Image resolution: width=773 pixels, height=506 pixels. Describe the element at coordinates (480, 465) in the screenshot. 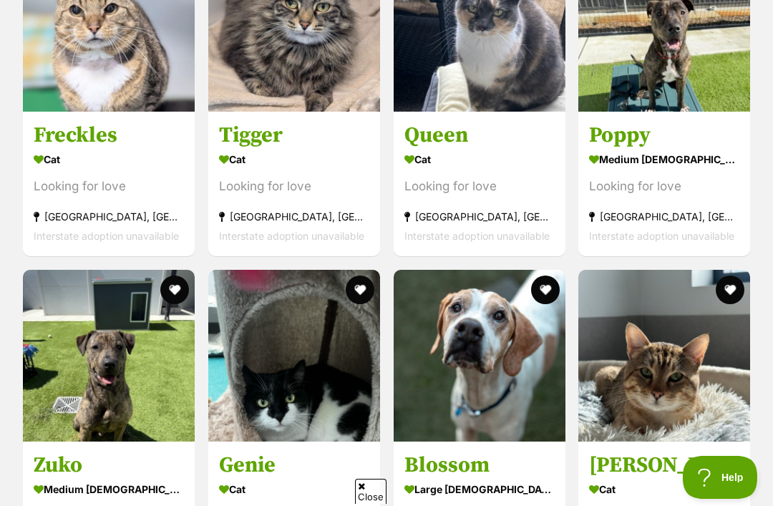

I see `h3: Blossom` at that location.